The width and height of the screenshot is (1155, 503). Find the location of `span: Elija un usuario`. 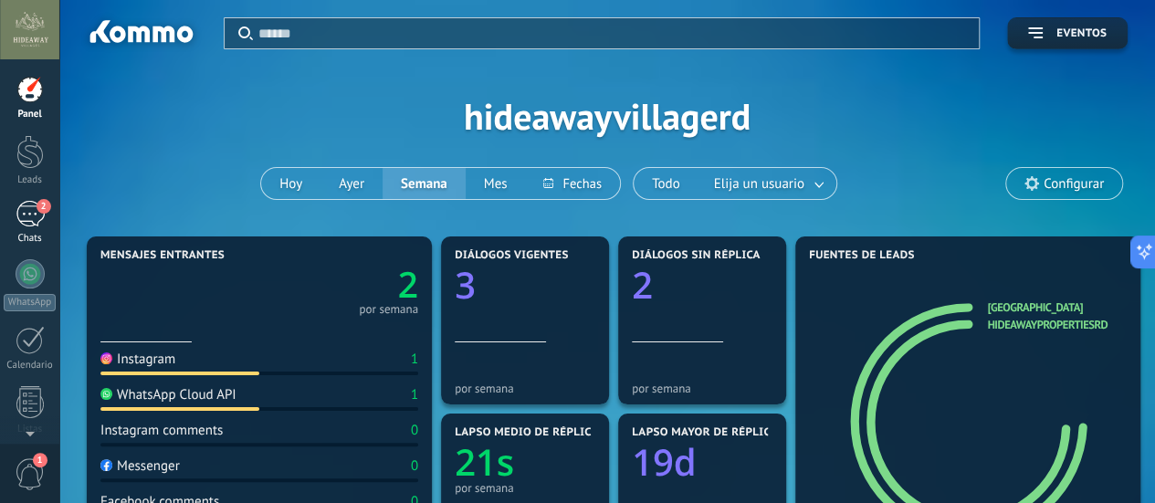

span: Elija un usuario is located at coordinates (759, 184).